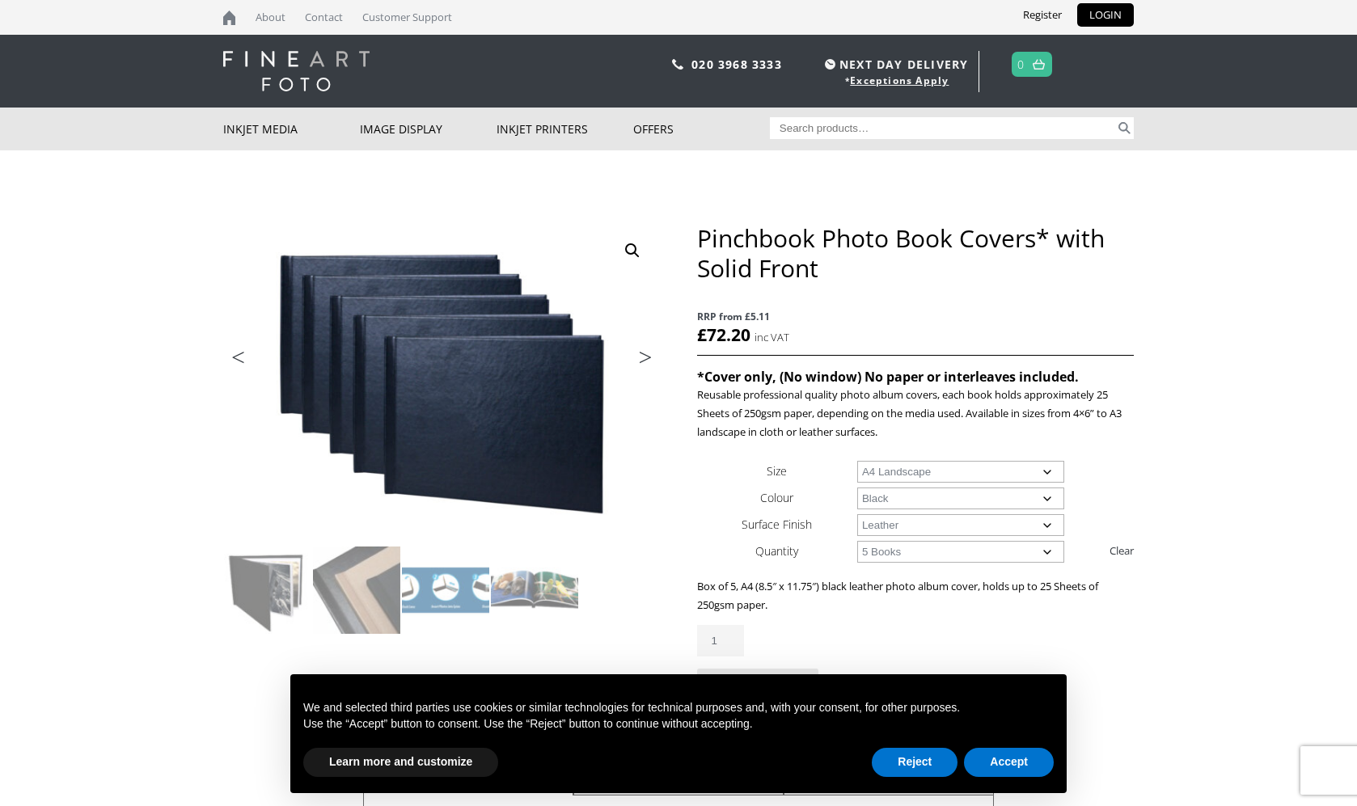  I want to click on p: Box of 5, A4 (8.5″ x 11.75″) black leather photo album cover, holds up to 25 Sheets of 250gsm paper., so click(916, 596).